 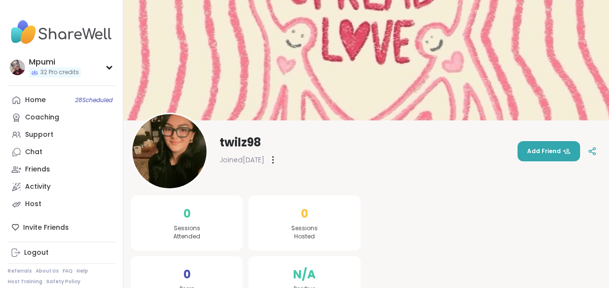 What do you see at coordinates (38, 187) in the screenshot?
I see `div: Activity` at bounding box center [38, 187].